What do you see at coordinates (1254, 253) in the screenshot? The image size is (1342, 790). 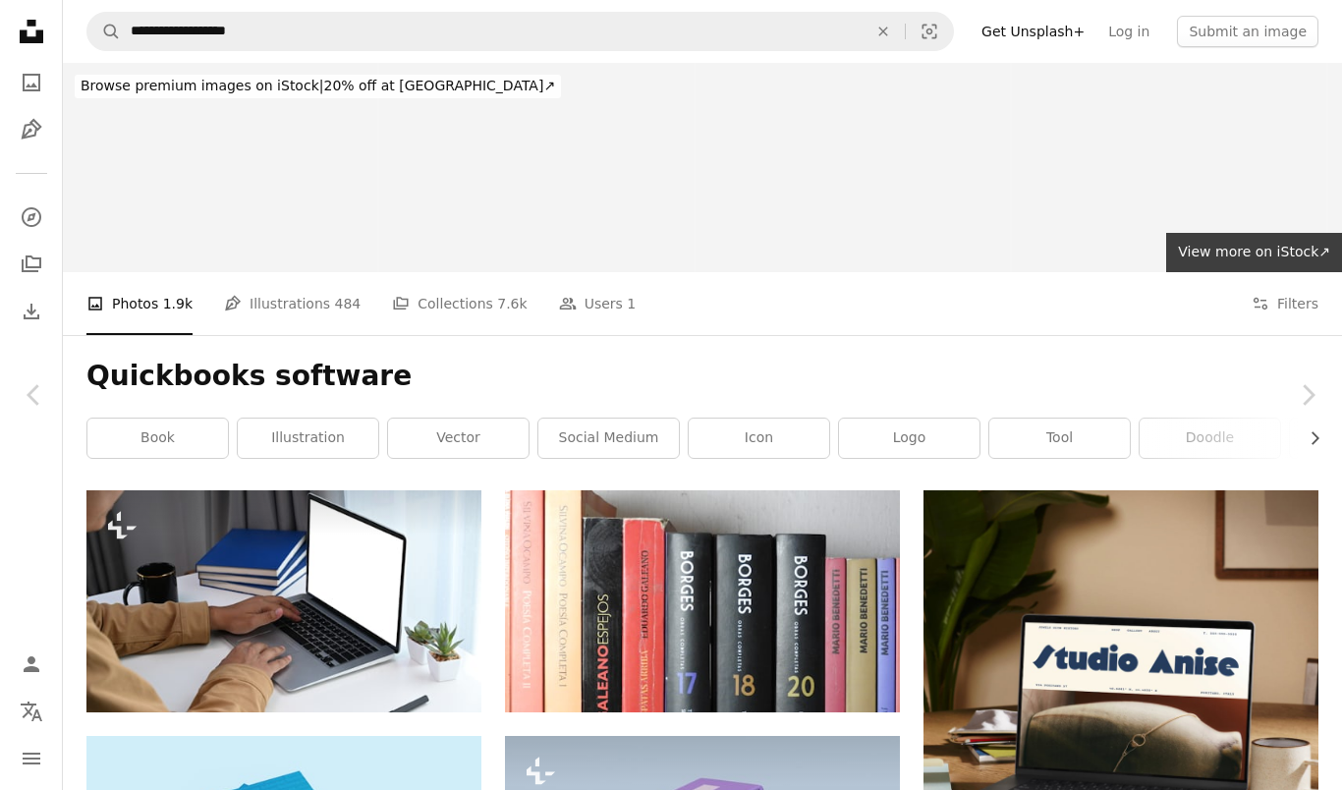 I see `a: View more on iStock↗` at bounding box center [1254, 253].